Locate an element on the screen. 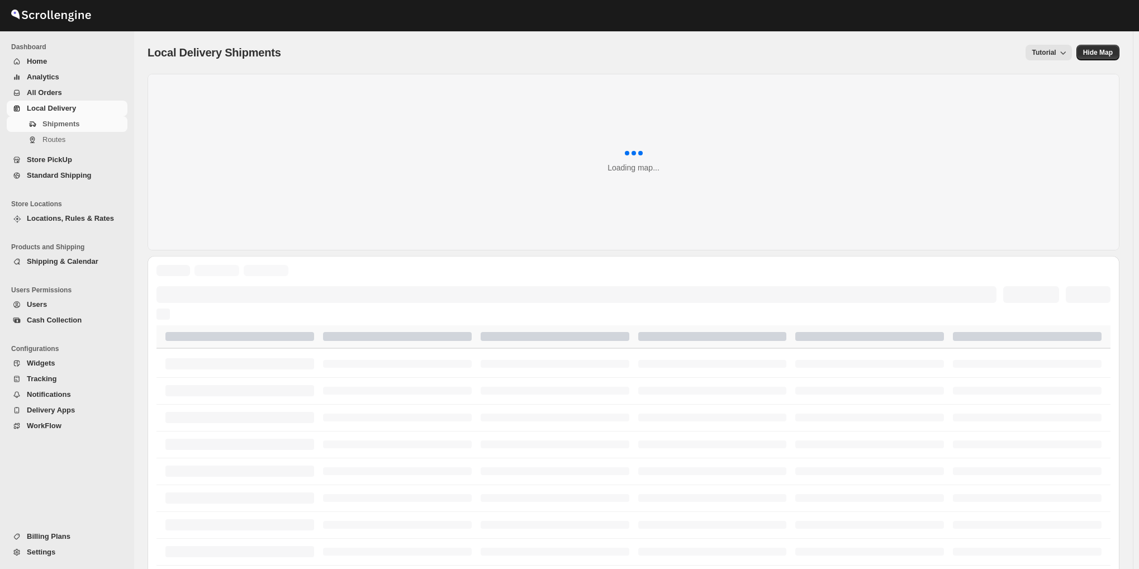 The height and width of the screenshot is (569, 1139). span: Tracking is located at coordinates (41, 378).